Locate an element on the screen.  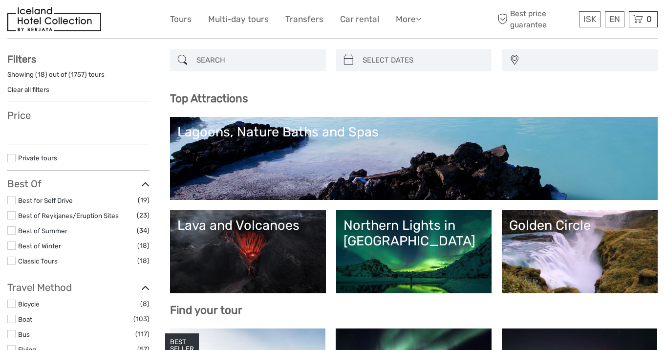
span: (23) is located at coordinates (143, 215).